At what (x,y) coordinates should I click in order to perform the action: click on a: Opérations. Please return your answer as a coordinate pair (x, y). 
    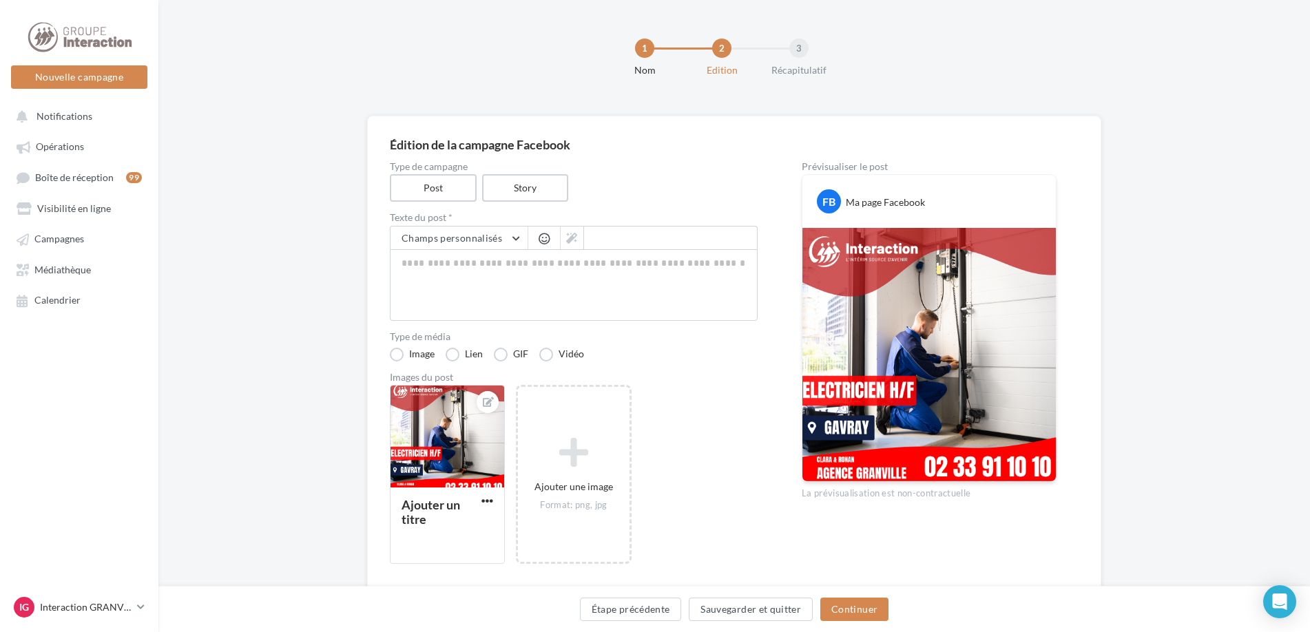
    Looking at the image, I should click on (79, 146).